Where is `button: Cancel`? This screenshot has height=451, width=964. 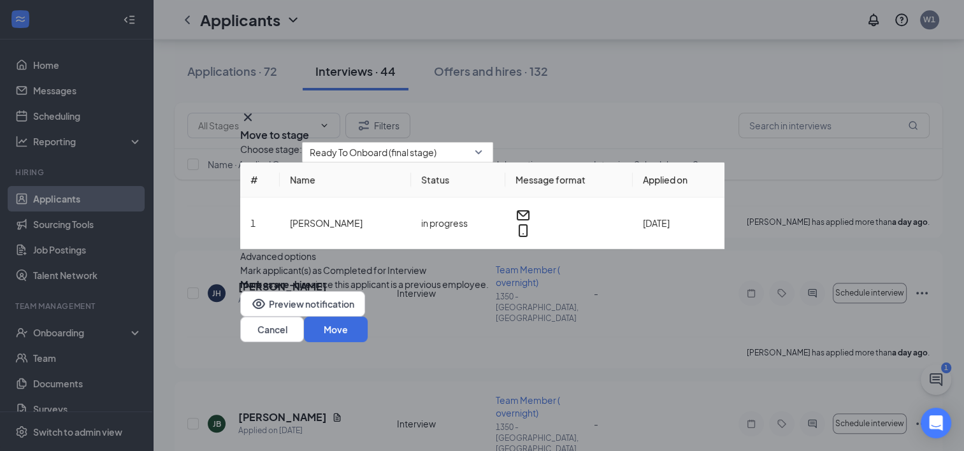
button: Cancel is located at coordinates (272, 329).